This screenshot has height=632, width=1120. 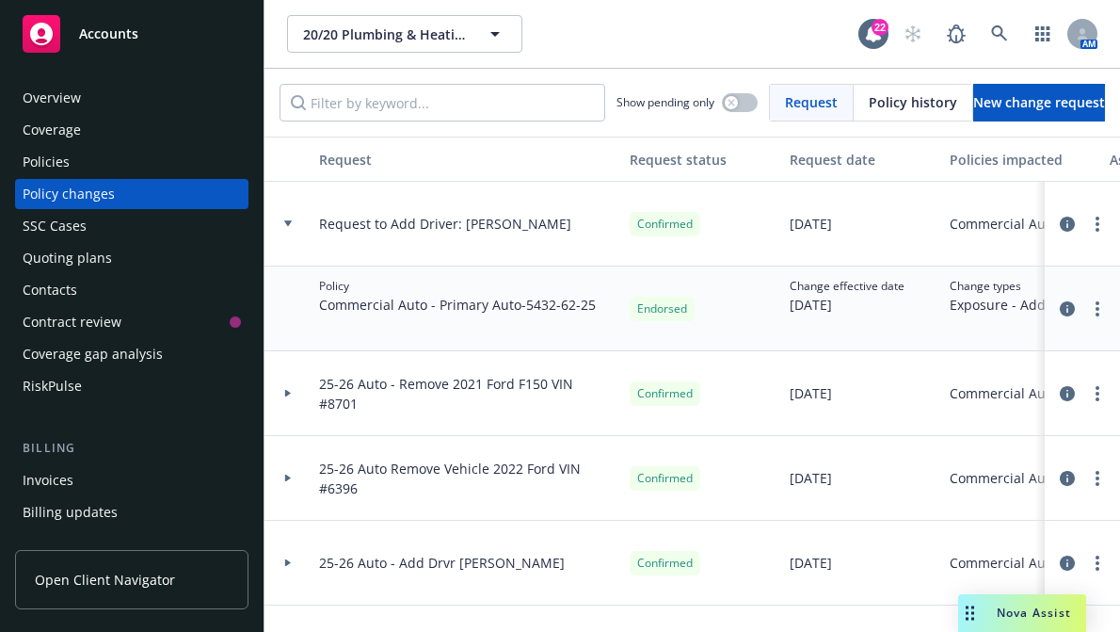 What do you see at coordinates (467, 159) in the screenshot?
I see `div: Request` at bounding box center [467, 159].